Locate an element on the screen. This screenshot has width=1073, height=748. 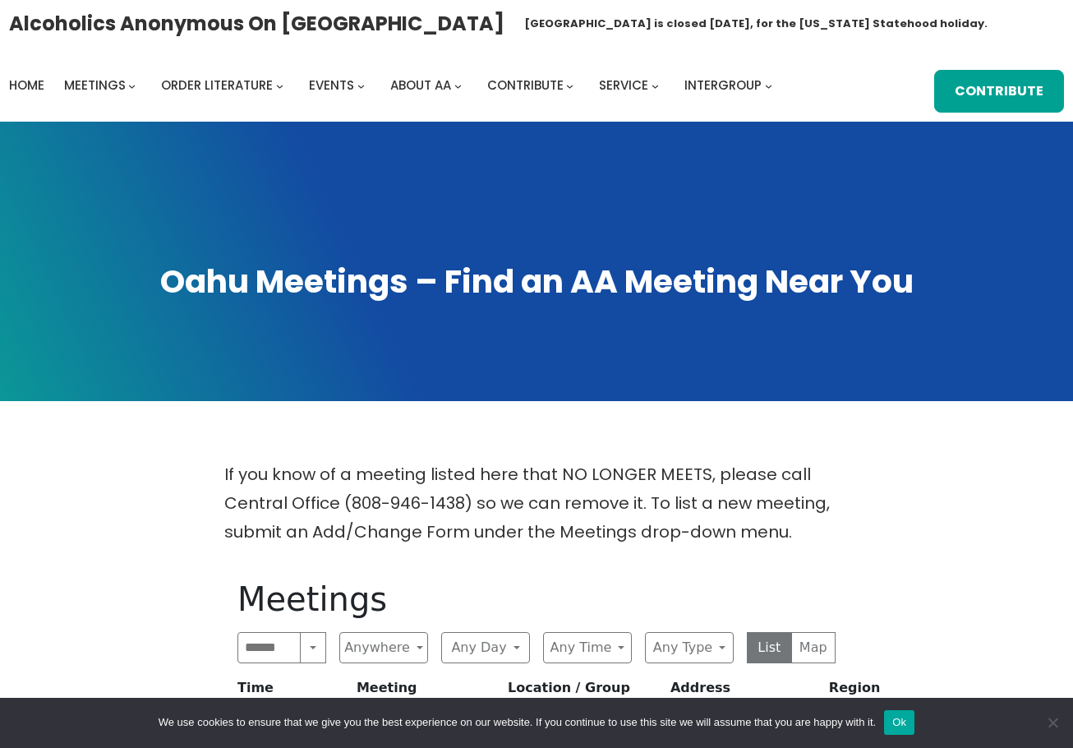
th: Time is located at coordinates (287, 691).